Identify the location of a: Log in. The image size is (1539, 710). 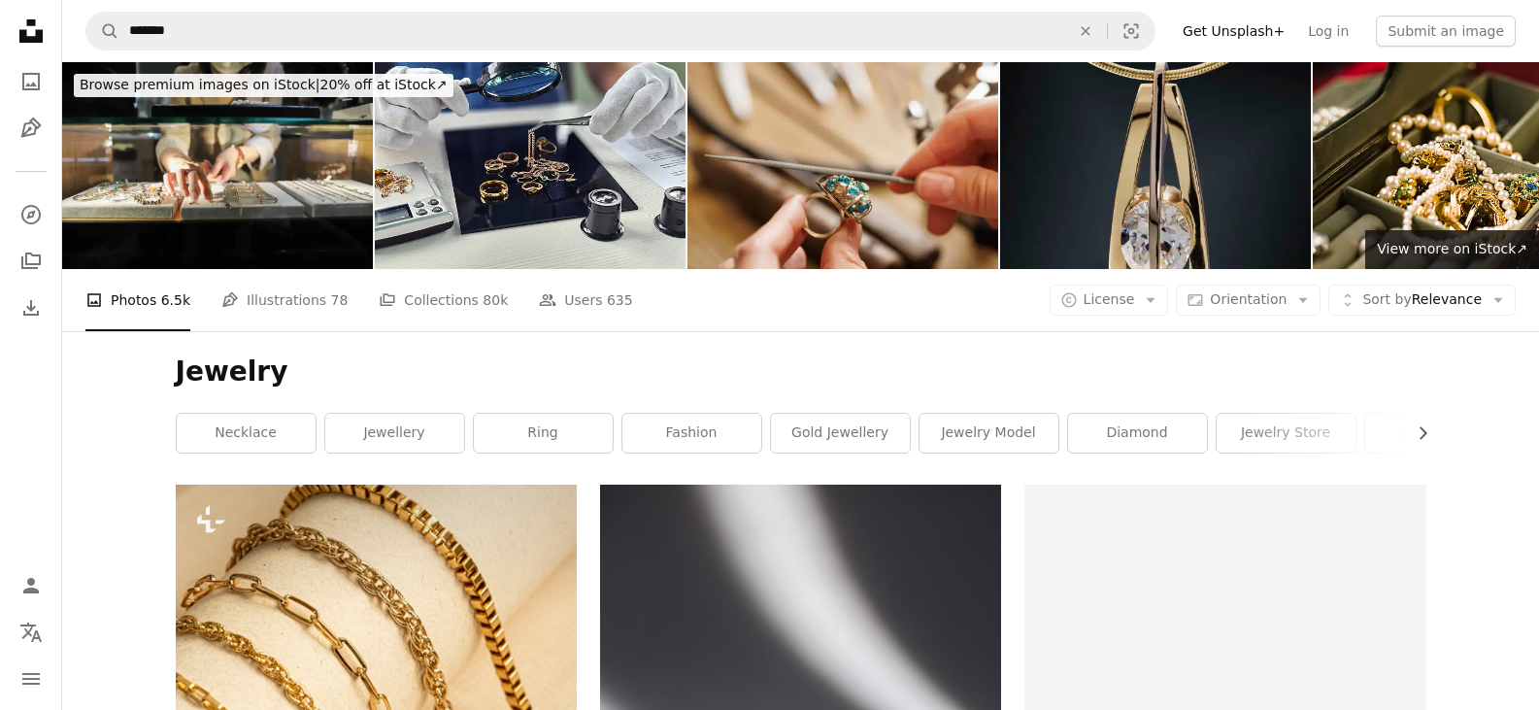
(1328, 31).